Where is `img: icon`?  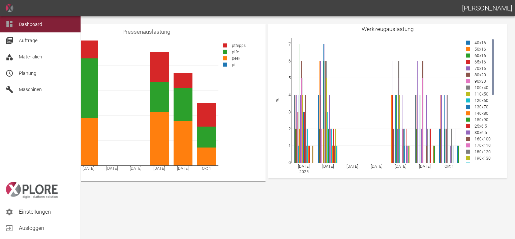
img: icon is located at coordinates (9, 8).